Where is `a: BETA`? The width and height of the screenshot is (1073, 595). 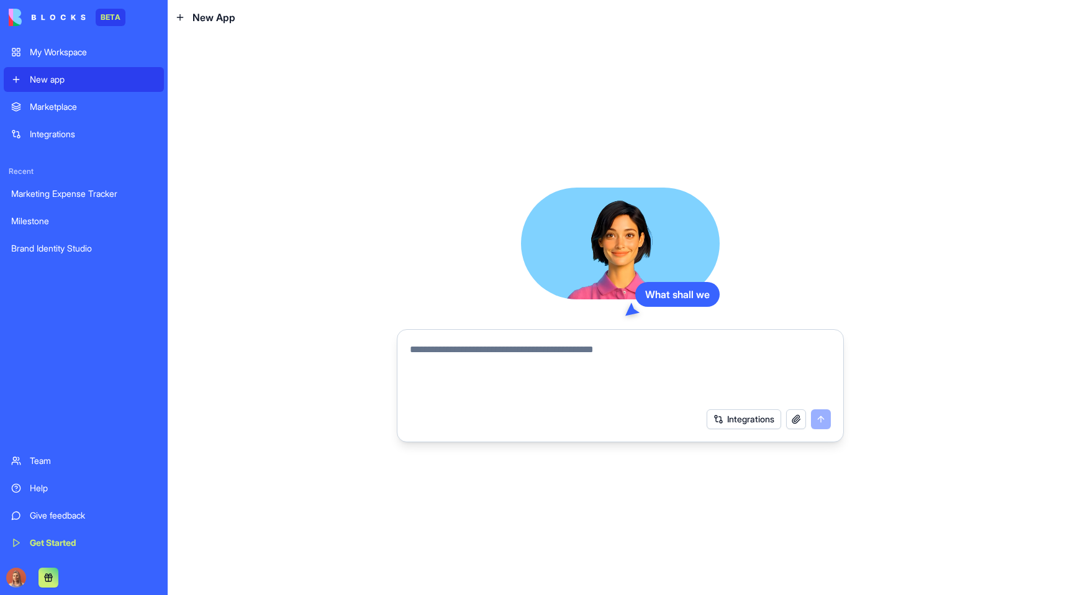 a: BETA is located at coordinates (67, 17).